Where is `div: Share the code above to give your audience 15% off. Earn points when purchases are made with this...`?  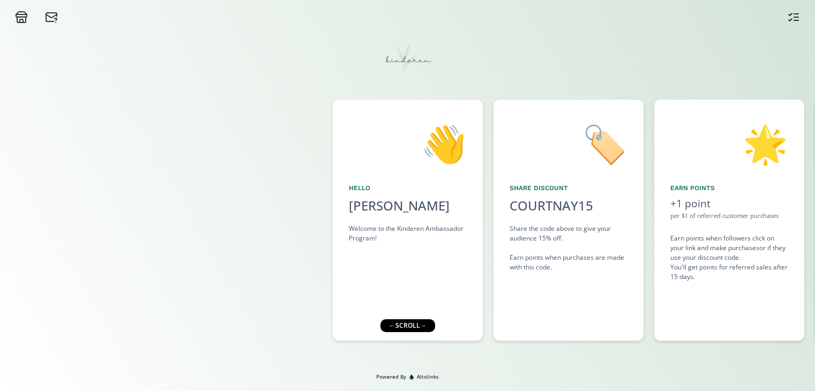 div: Share the code above to give your audience 15% off. Earn points when purchases are made with this... is located at coordinates (568, 248).